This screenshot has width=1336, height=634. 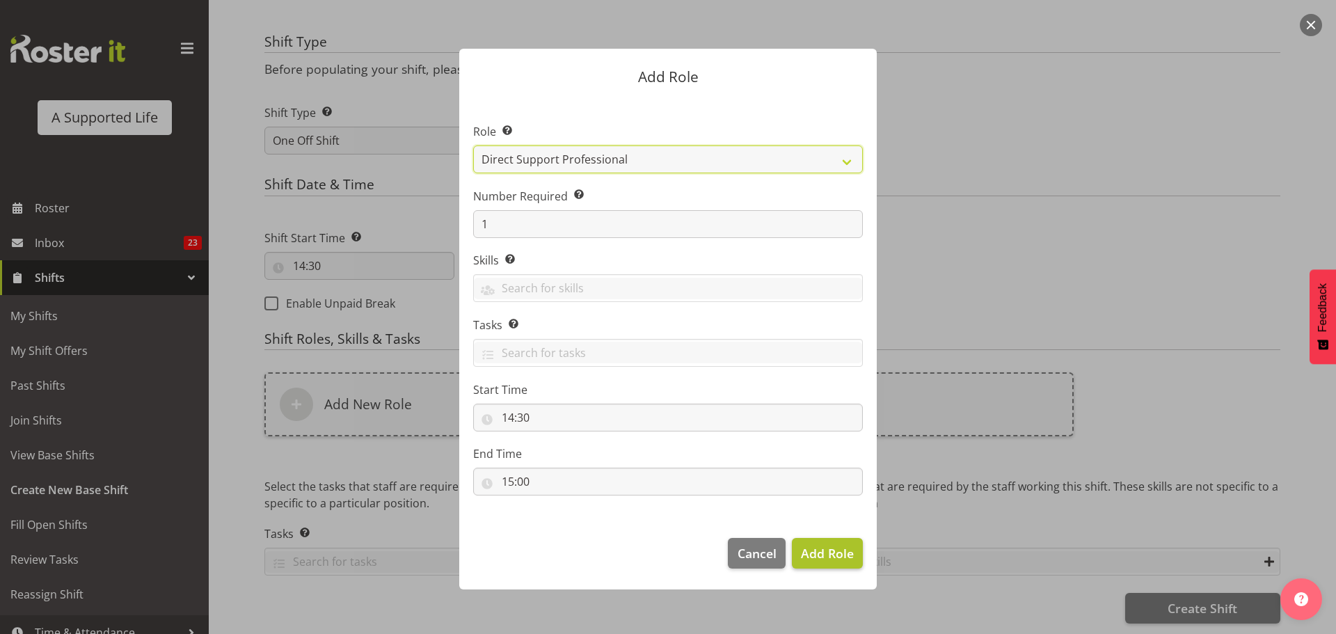 I want to click on button: Cancel, so click(x=757, y=553).